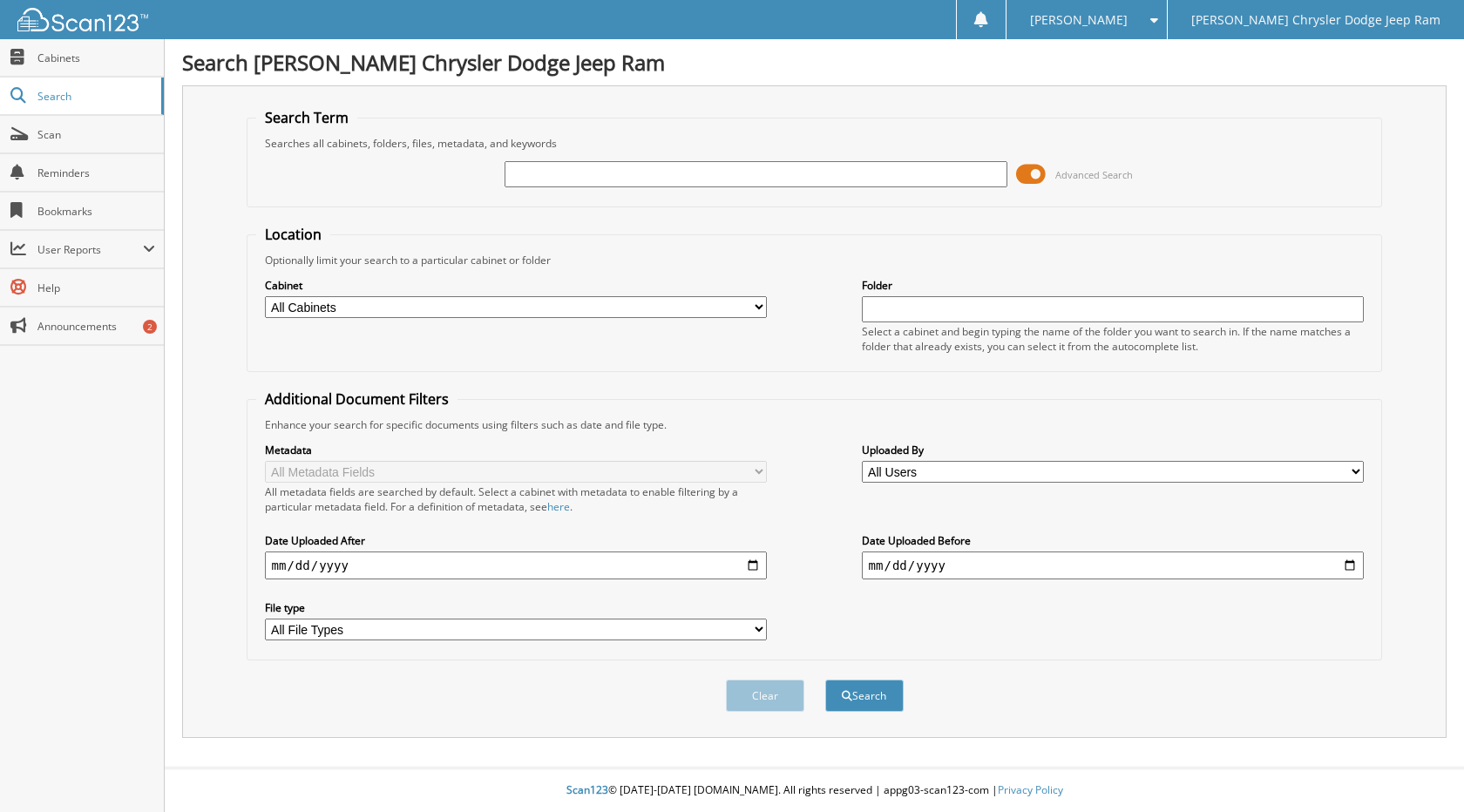  Describe the element at coordinates (515, 565) in the screenshot. I see `input: start` at that location.